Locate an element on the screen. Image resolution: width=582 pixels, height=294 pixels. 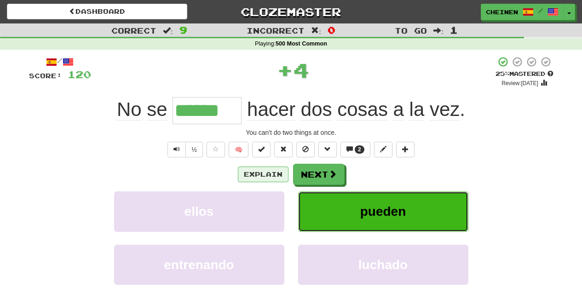
button: Next is located at coordinates (319, 174).